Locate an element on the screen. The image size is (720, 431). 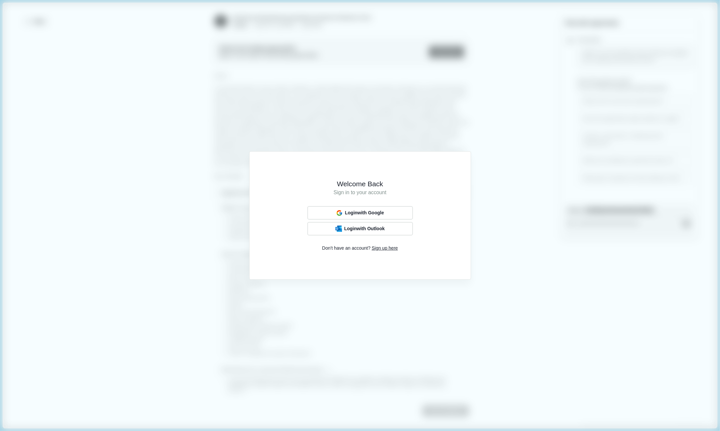
img: Outlook Logo is located at coordinates (339, 228).